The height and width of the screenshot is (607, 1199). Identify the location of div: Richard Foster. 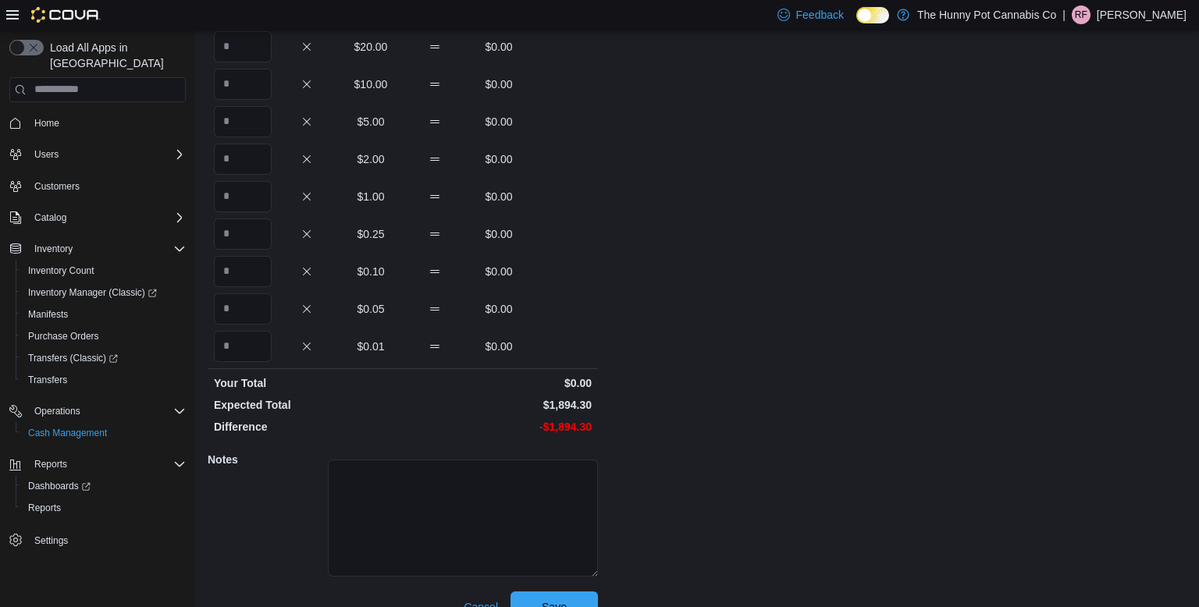
(1081, 15).